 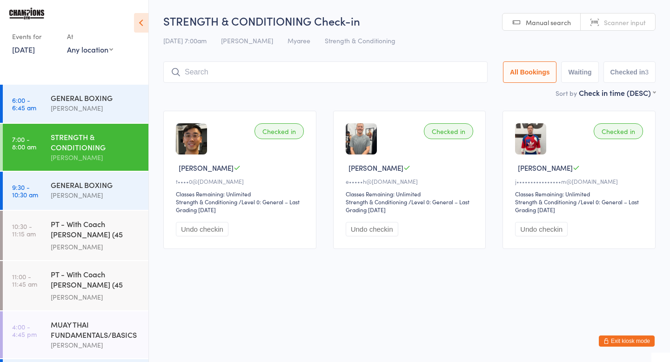 What do you see at coordinates (25, 191) in the screenshot?
I see `time: 9:30 - 10:30 am` at bounding box center [25, 191].